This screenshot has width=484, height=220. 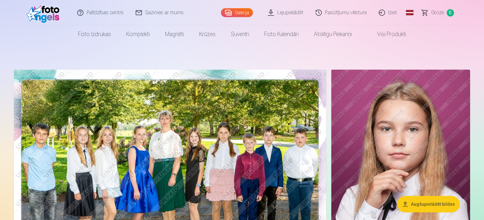 What do you see at coordinates (175, 34) in the screenshot?
I see `a: Magnēti` at bounding box center [175, 34].